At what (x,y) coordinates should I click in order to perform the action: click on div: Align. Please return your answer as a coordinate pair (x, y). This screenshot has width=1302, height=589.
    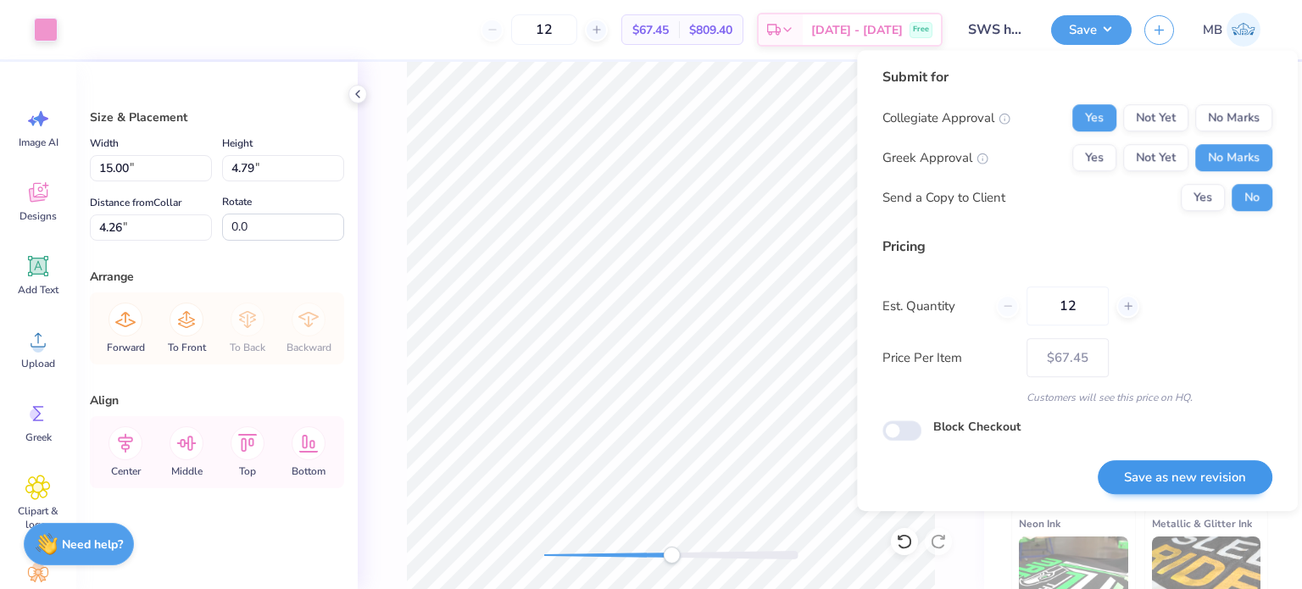
    Looking at the image, I should click on (217, 400).